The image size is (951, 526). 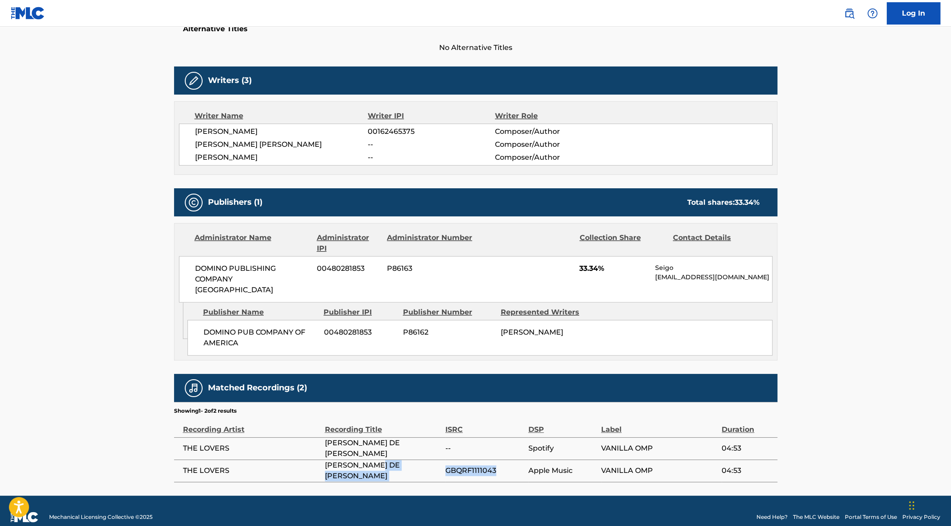 What do you see at coordinates (281, 116) in the screenshot?
I see `div: Writer Name` at bounding box center [281, 116].